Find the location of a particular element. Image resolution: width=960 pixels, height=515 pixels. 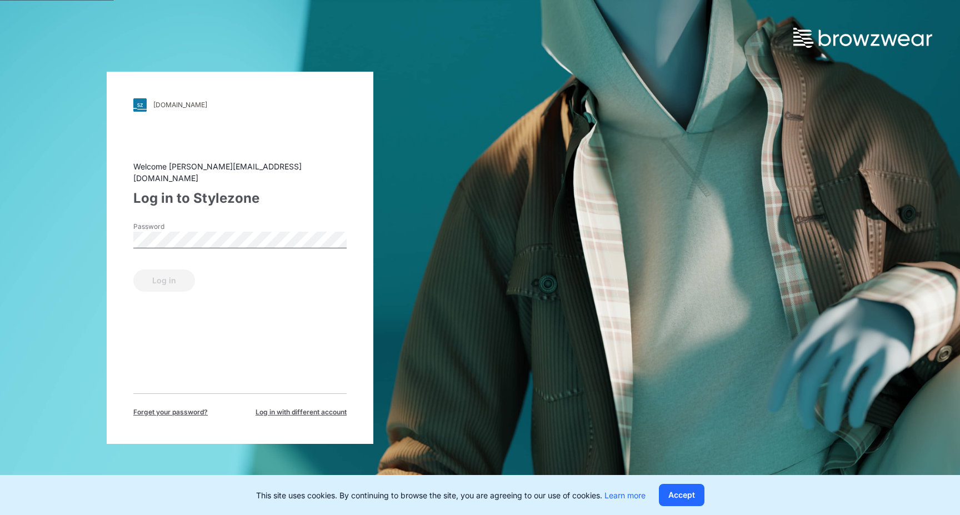

span: Log in with different account is located at coordinates (301, 412).